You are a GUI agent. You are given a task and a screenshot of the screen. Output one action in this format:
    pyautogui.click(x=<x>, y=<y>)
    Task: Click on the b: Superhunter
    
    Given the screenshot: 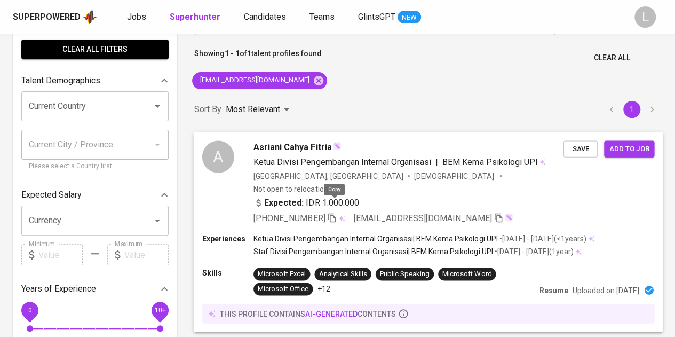 What is the action you would take?
    pyautogui.click(x=195, y=17)
    